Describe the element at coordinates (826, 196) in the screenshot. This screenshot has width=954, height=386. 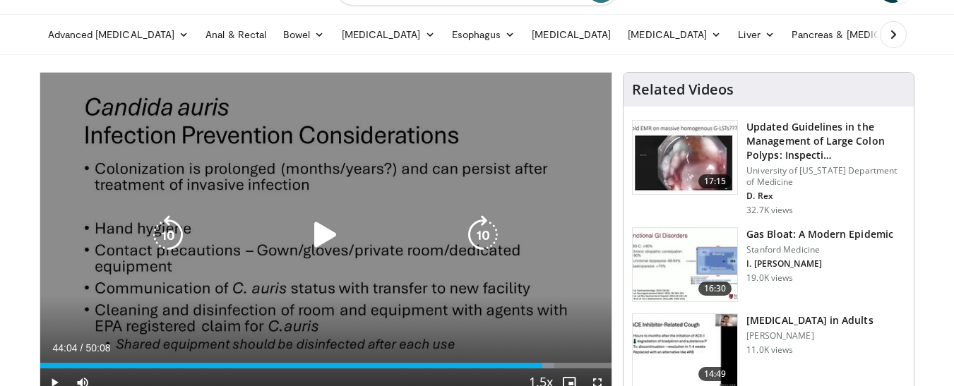
I see `p: D. Rex` at that location.